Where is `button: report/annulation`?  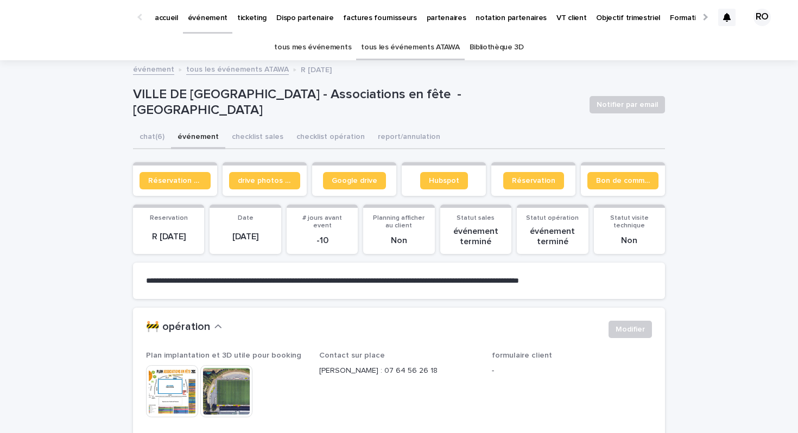
button: report/annulation is located at coordinates (409, 138).